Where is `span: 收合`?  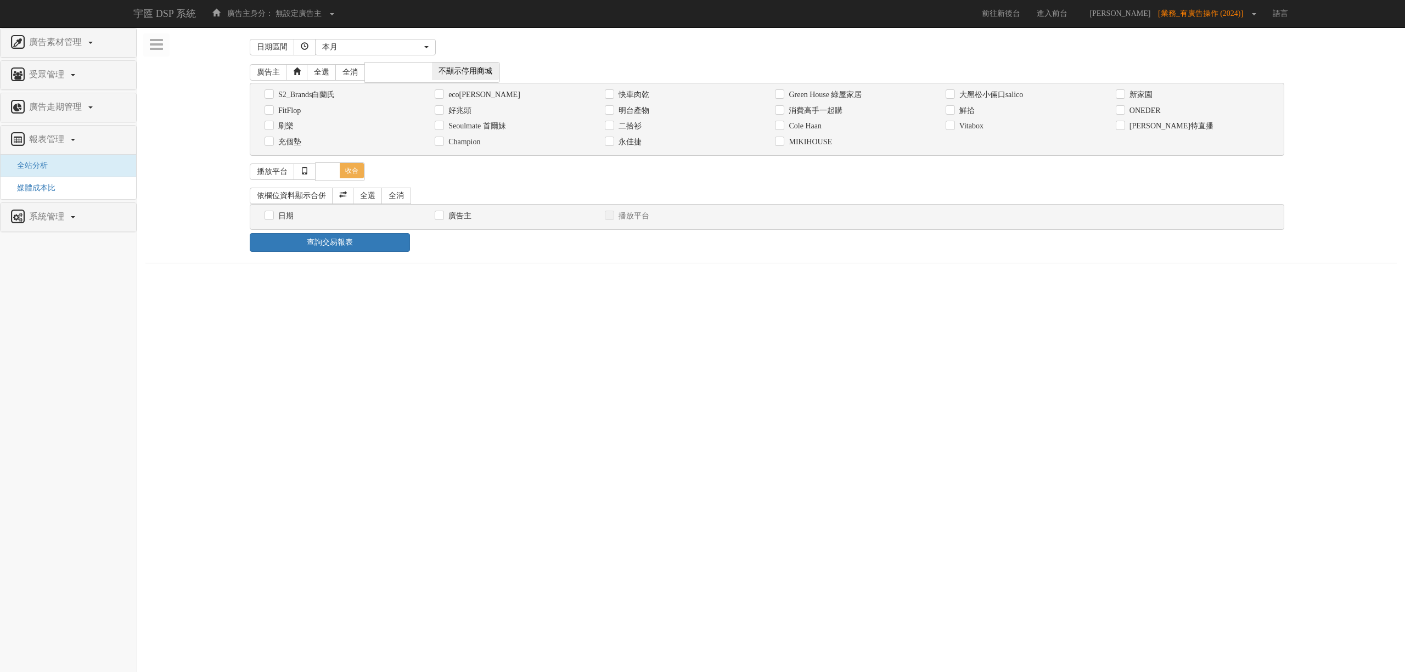 span: 收合 is located at coordinates (352, 171).